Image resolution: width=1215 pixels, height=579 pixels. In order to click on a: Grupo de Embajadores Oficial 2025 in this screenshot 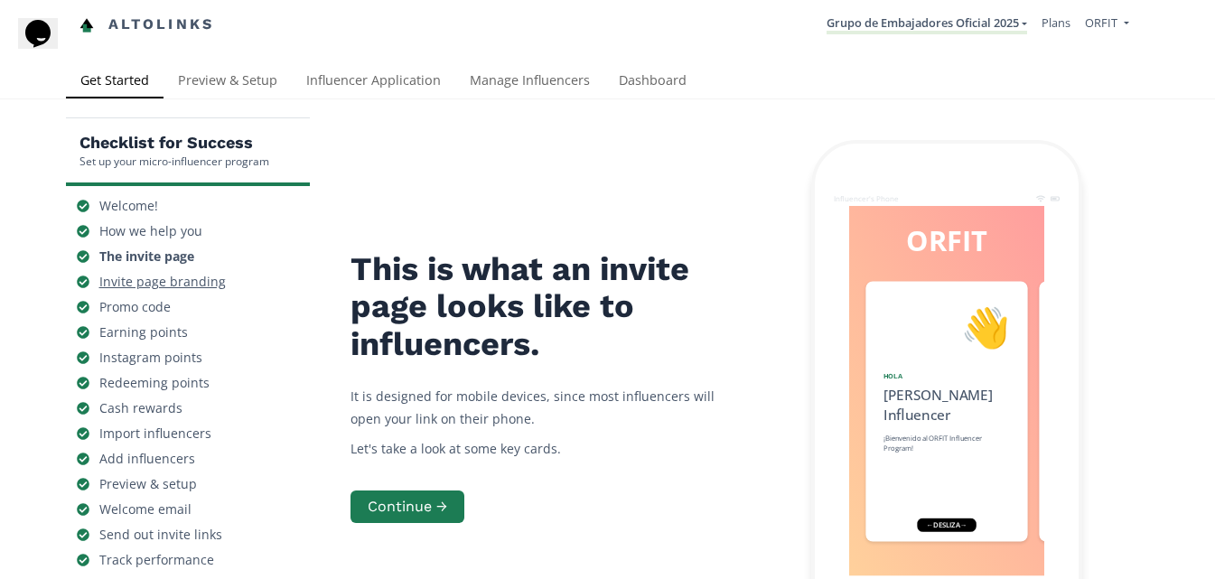, I will do `click(927, 24)`.